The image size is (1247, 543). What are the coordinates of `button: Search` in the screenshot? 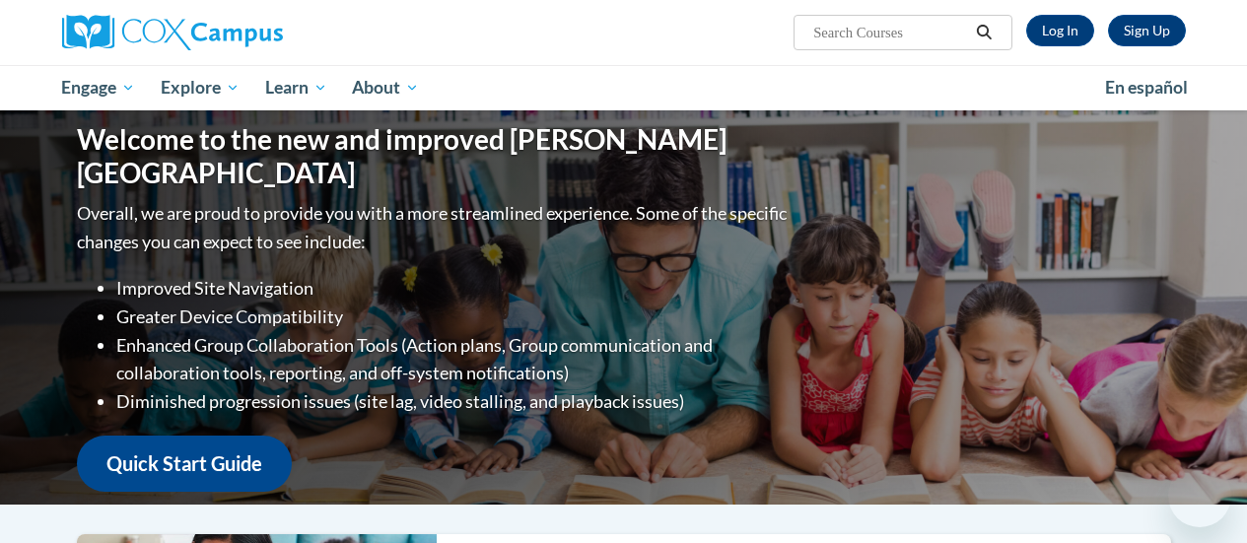 It's located at (984, 33).